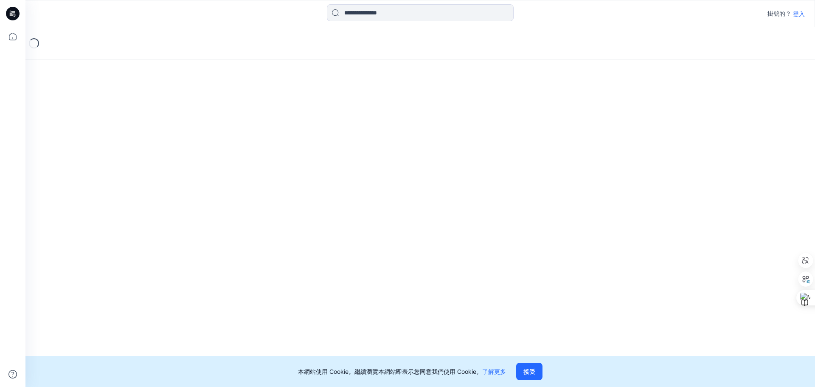 The image size is (815, 387). I want to click on font: 登入, so click(799, 14).